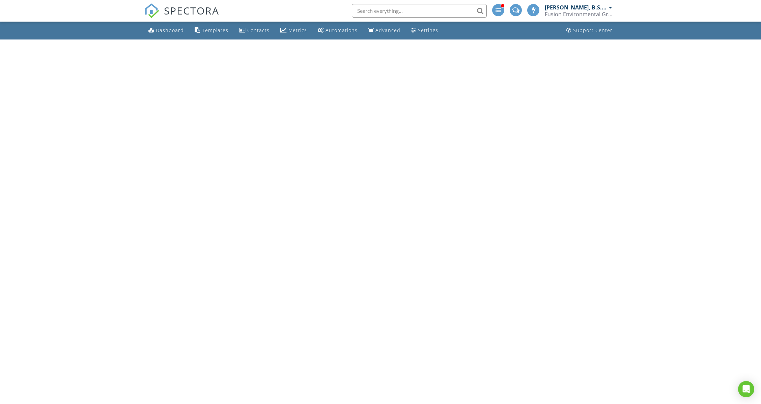 Image resolution: width=761 pixels, height=404 pixels. I want to click on a: Support Center, so click(589, 30).